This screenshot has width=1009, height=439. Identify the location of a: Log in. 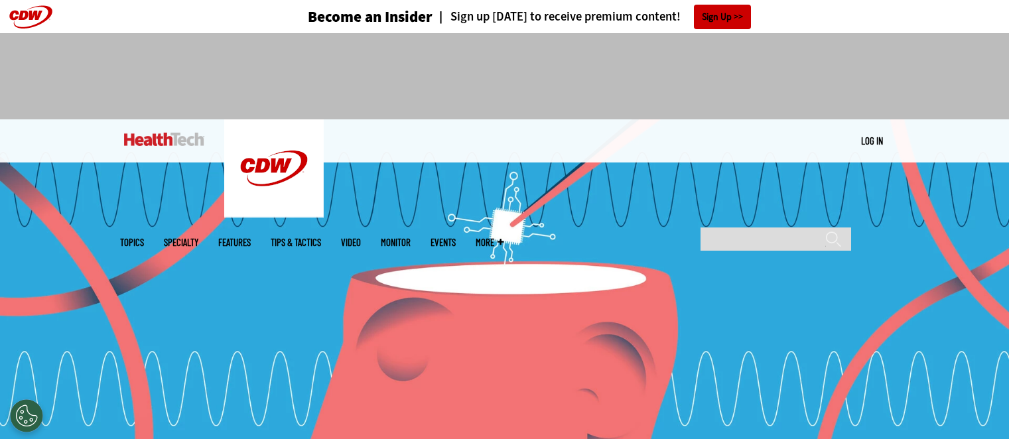
(872, 141).